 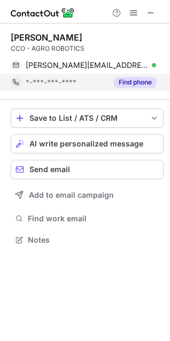 I want to click on span: Add to email campaign, so click(x=71, y=195).